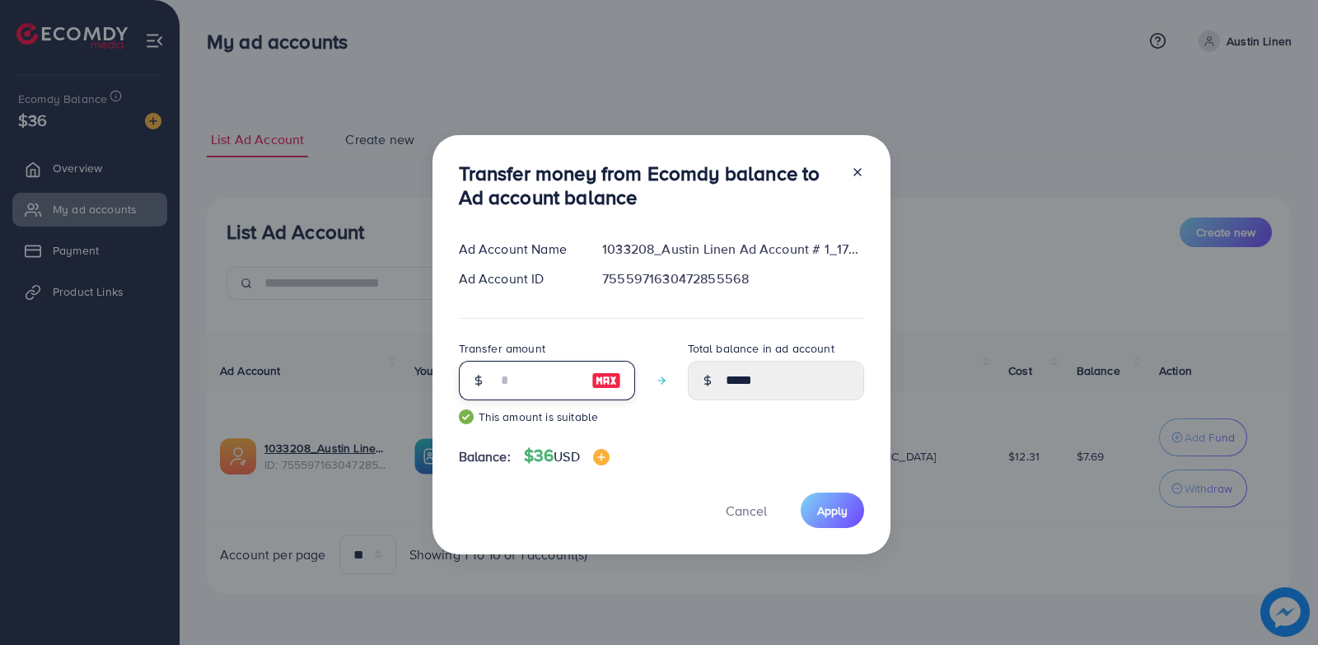  Describe the element at coordinates (648, 185) in the screenshot. I see `h3: Transfer money from Ecomdy balance to Ad account balance` at that location.